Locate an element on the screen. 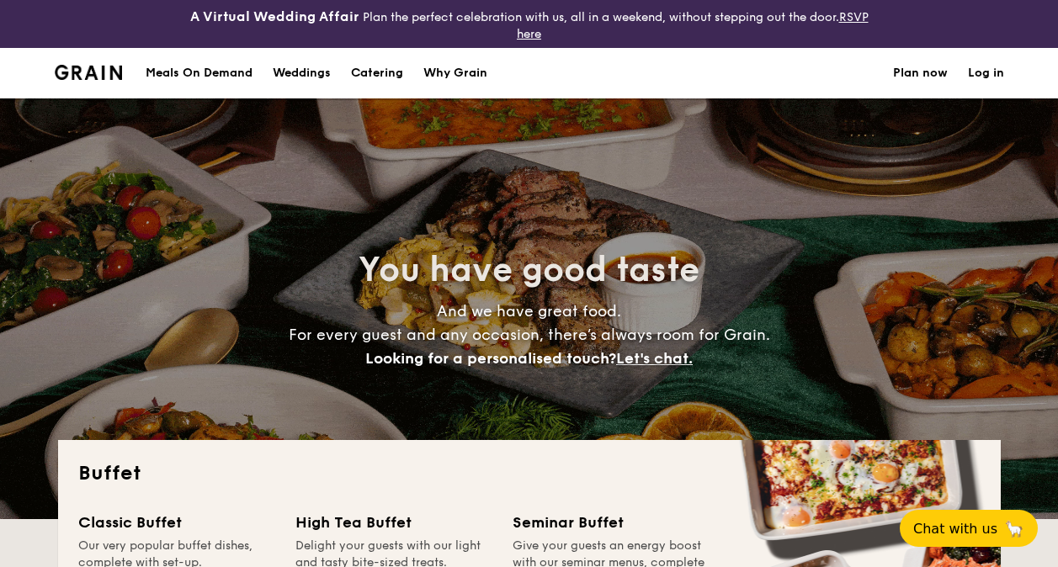 The image size is (1058, 567). span: Chat with us is located at coordinates (955, 528).